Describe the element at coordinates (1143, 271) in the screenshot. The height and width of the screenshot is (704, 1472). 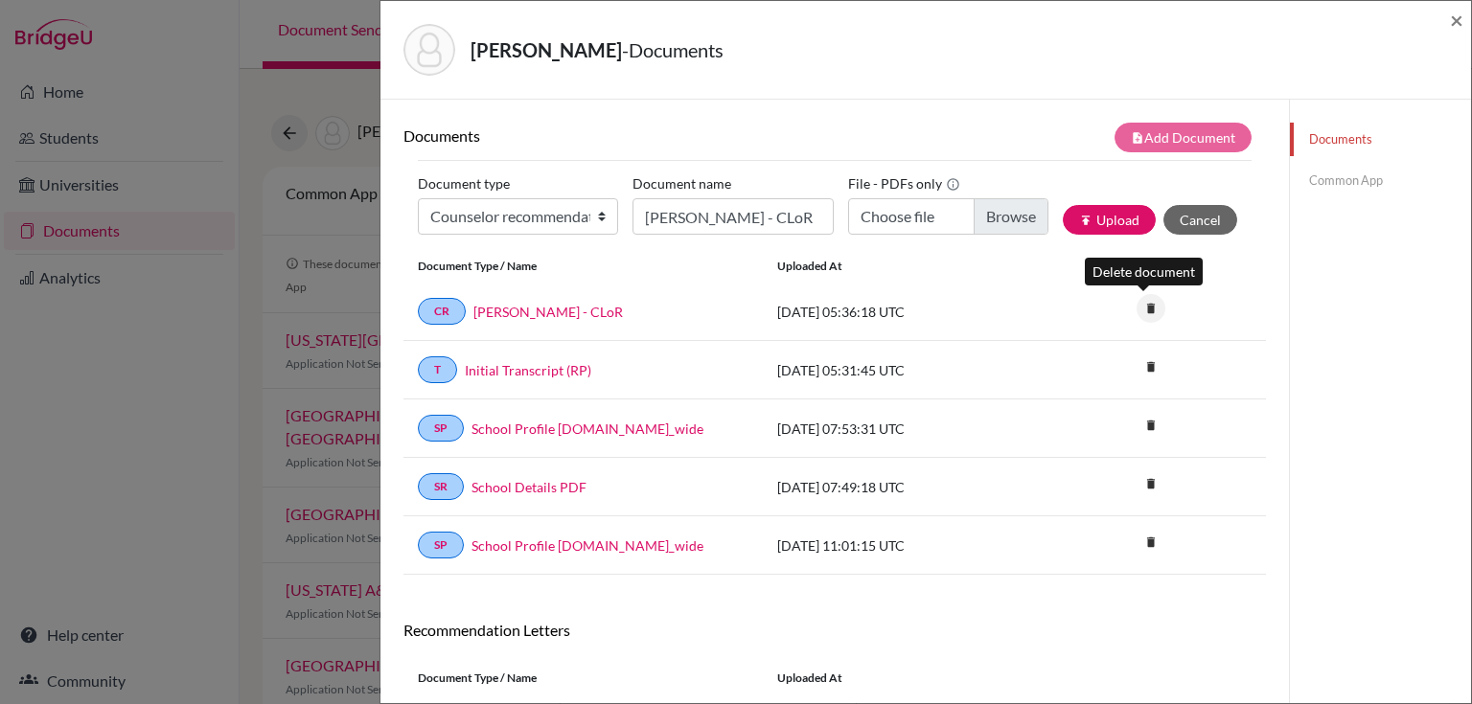
I see `div: Delete document` at that location.